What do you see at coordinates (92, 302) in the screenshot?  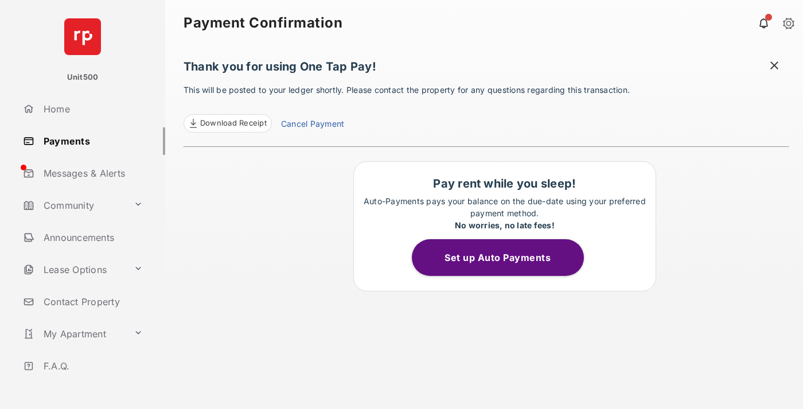 I see `a: Contact Property` at bounding box center [92, 302].